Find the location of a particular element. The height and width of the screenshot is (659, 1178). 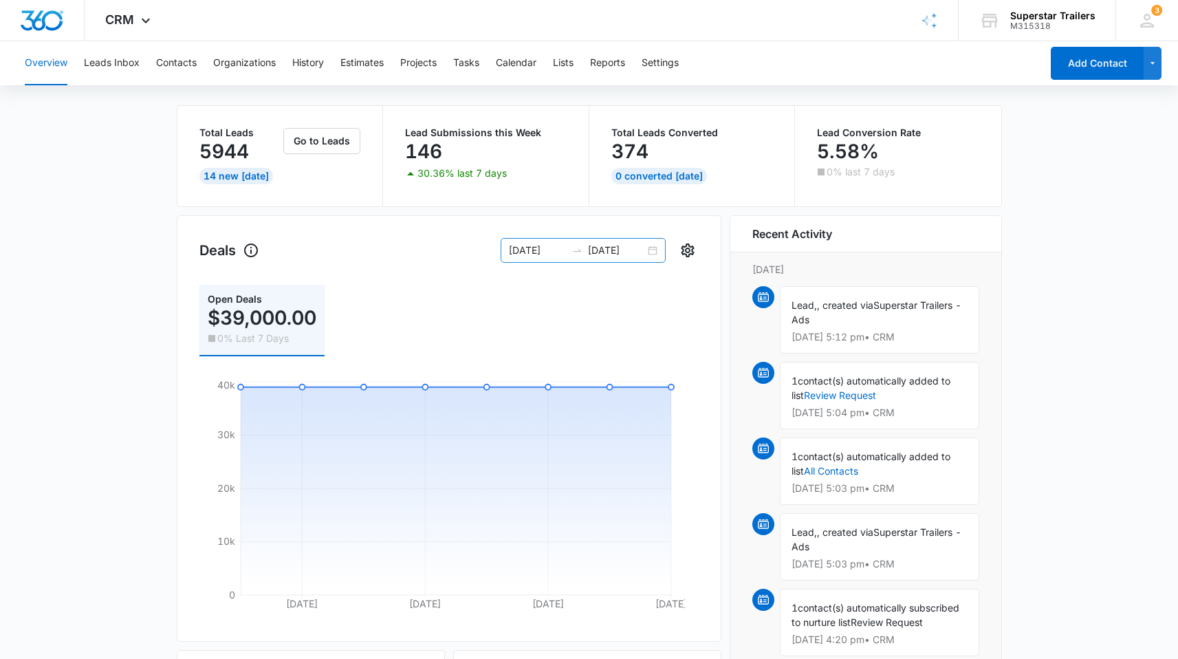

button: Lists is located at coordinates (563, 63).